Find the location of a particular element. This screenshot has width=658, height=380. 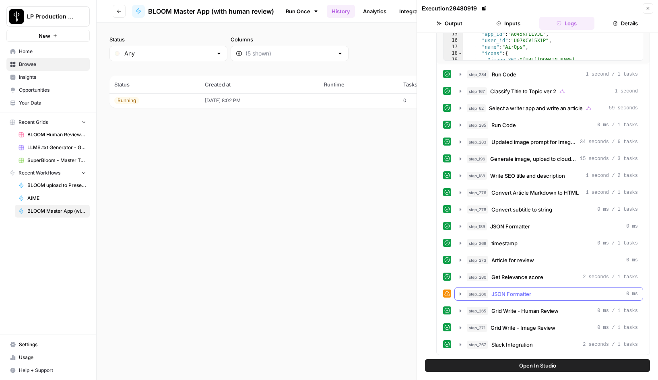

div: 19 is located at coordinates (453, 63).